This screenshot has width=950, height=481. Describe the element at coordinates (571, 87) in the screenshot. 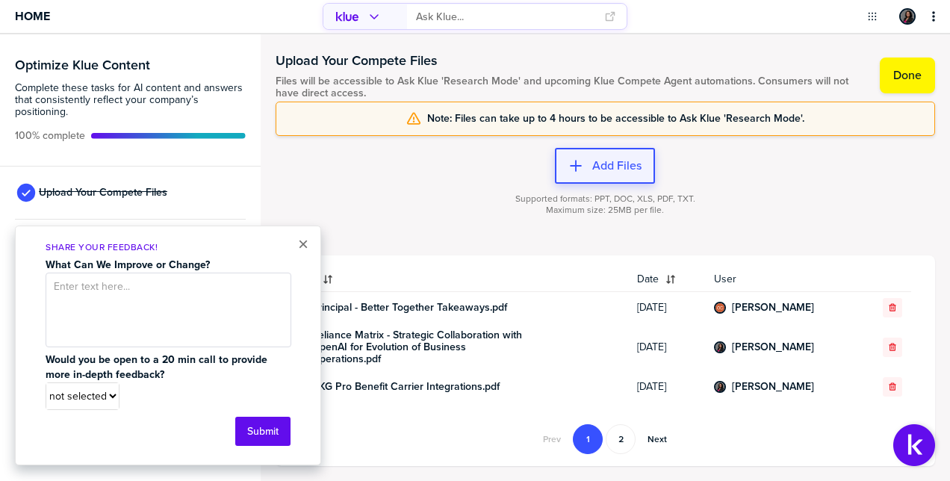

I see `span: Files will be accessible to Ask Klue 'Research Mode' and upcoming Klue Compete Agent automations....` at that location.